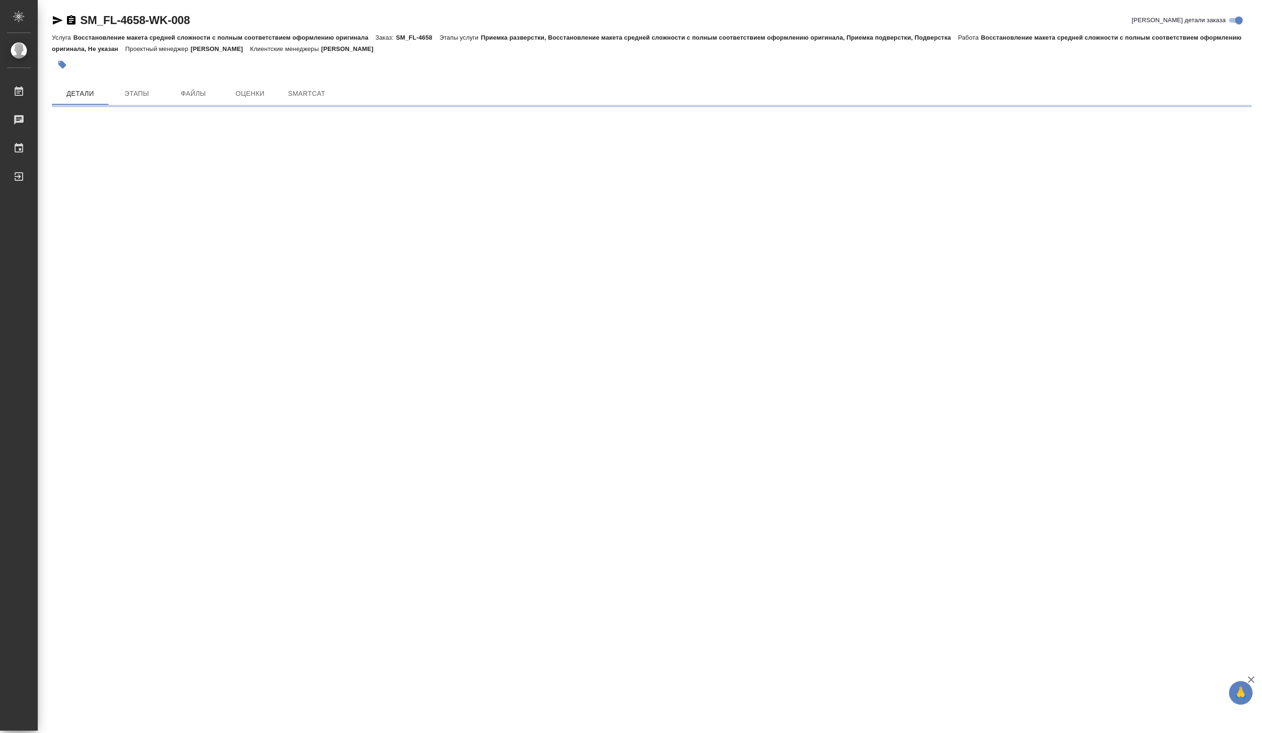 This screenshot has height=733, width=1262. Describe the element at coordinates (135, 20) in the screenshot. I see `a: SM_FL-4658-WK-008` at that location.